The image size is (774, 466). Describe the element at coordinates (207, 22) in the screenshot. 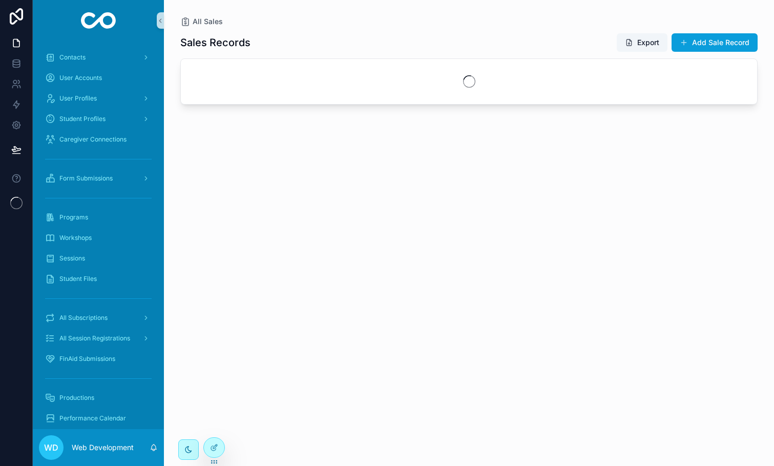

I see `span: All Sales` at that location.